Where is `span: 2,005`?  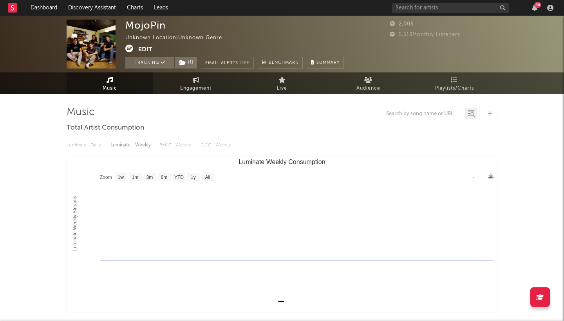 span: 2,005 is located at coordinates (401, 24).